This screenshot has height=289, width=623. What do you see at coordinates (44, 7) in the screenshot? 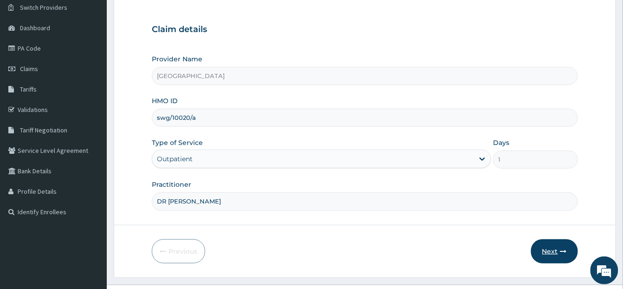
I see `span: Switch Providers` at bounding box center [44, 7].